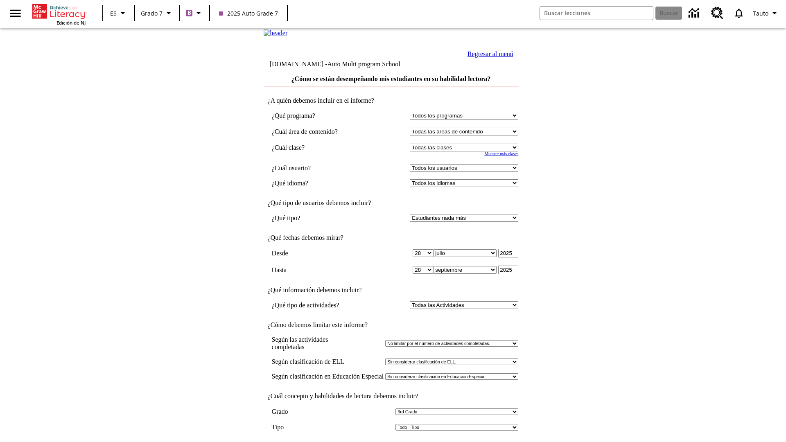  What do you see at coordinates (305, 131) in the screenshot?
I see `nobr: ¿Cuál área de contenido?` at bounding box center [305, 131].